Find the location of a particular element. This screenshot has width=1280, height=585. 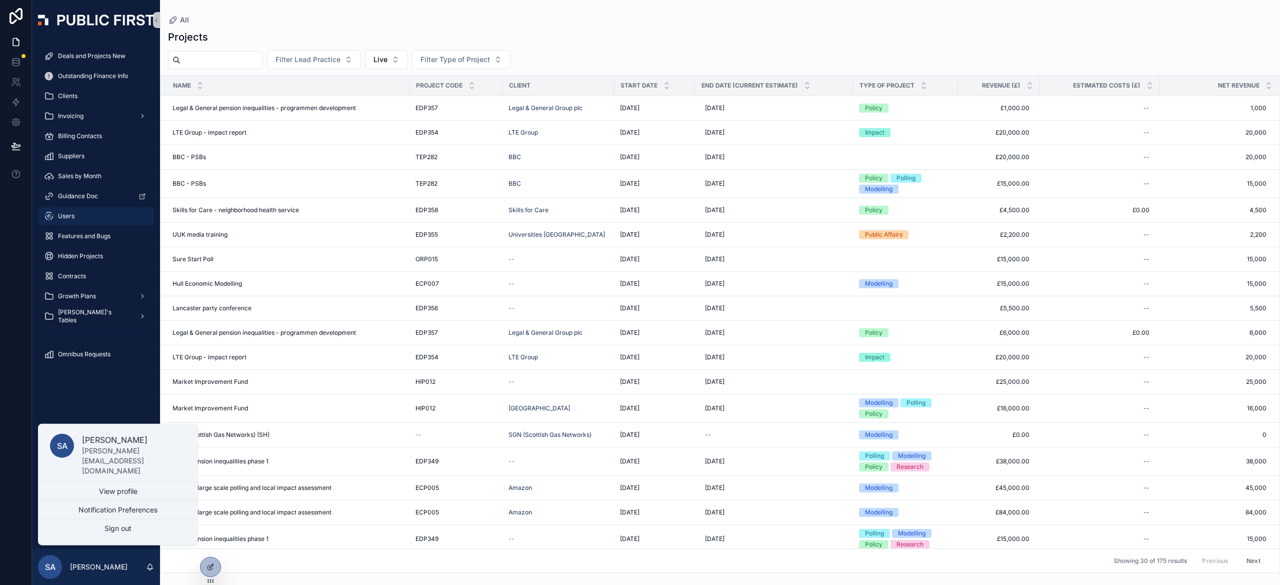

a: Skills for Care is located at coordinates (558, 210).